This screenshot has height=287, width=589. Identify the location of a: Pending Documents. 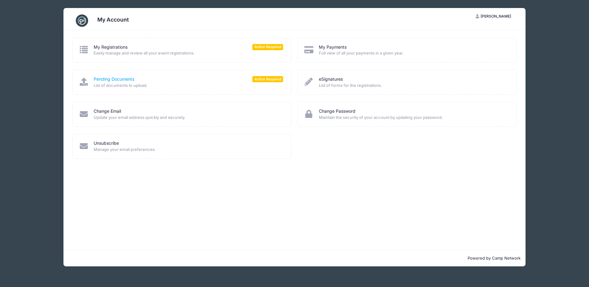
(114, 79).